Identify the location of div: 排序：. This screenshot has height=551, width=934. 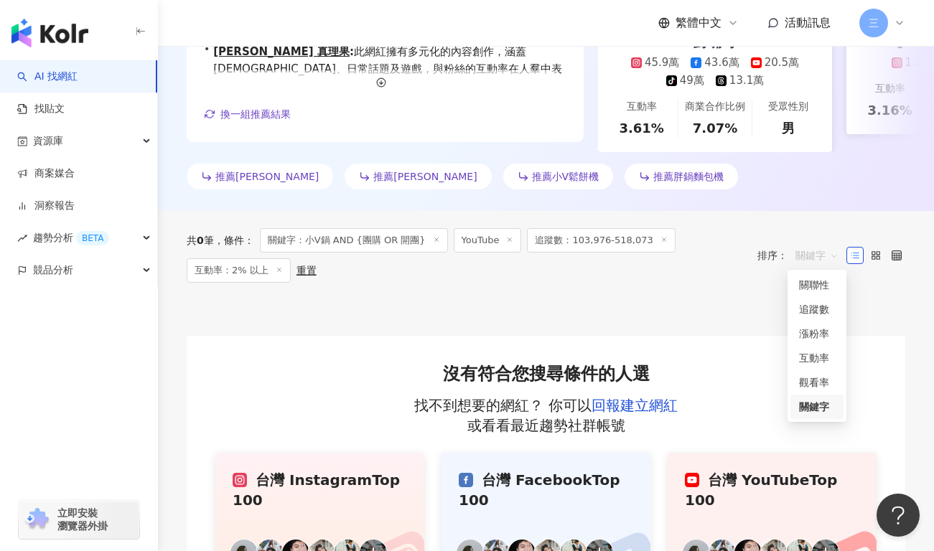
(802, 256).